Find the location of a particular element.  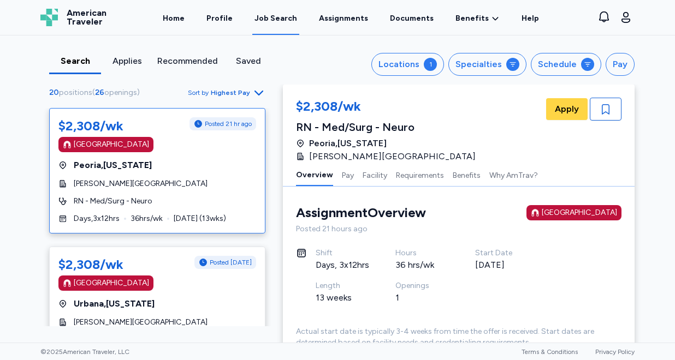

span: Highest Pay is located at coordinates (230, 93).